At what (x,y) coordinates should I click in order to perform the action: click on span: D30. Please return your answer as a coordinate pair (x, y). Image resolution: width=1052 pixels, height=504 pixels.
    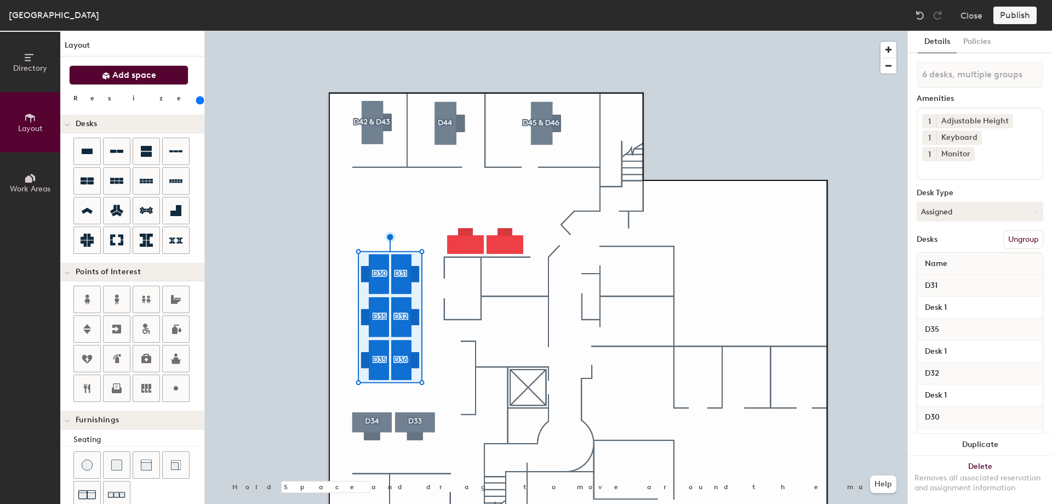
    Looking at the image, I should click on (932, 417).